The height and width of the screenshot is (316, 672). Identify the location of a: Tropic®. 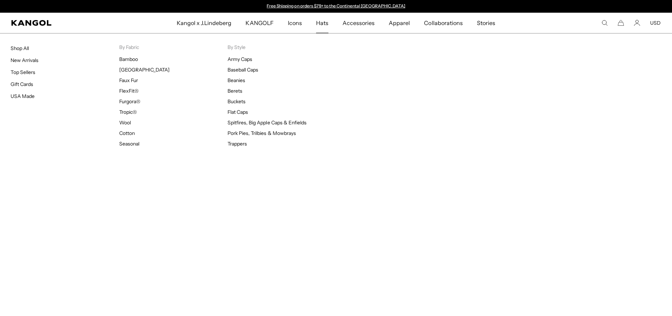
(128, 112).